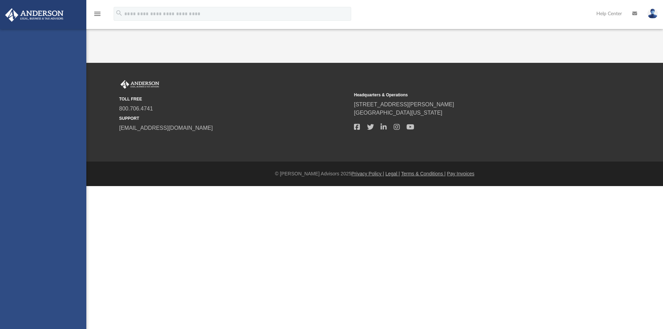 The height and width of the screenshot is (329, 663). Describe the element at coordinates (136, 108) in the screenshot. I see `a: 800.706.4741` at that location.